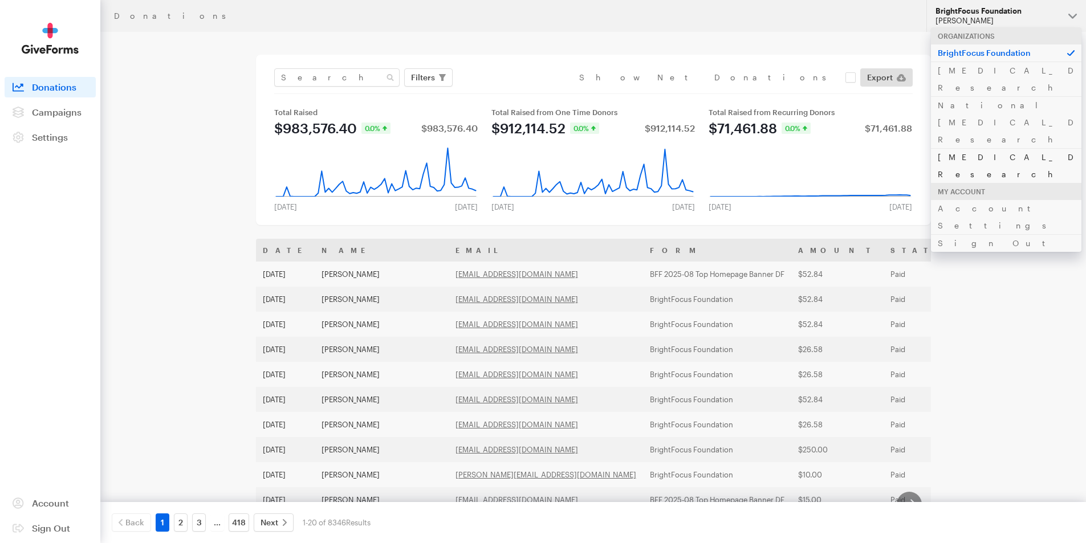  What do you see at coordinates (50, 112) in the screenshot?
I see `a: Campaigns` at bounding box center [50, 112].